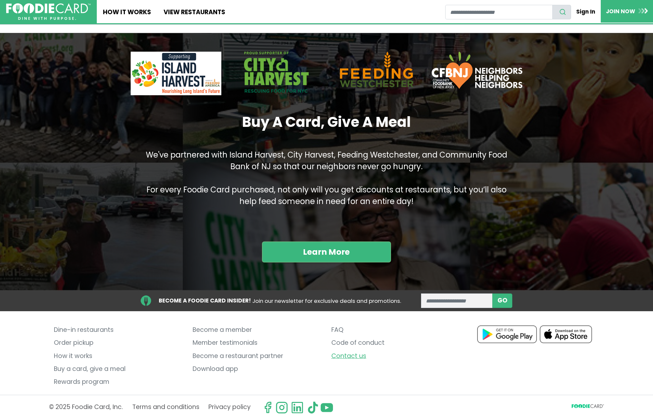  I want to click on p: We've partnered with Island Harvest, City Harvest, Feeding Westchester, and Community Food Bank o..., so click(327, 183).